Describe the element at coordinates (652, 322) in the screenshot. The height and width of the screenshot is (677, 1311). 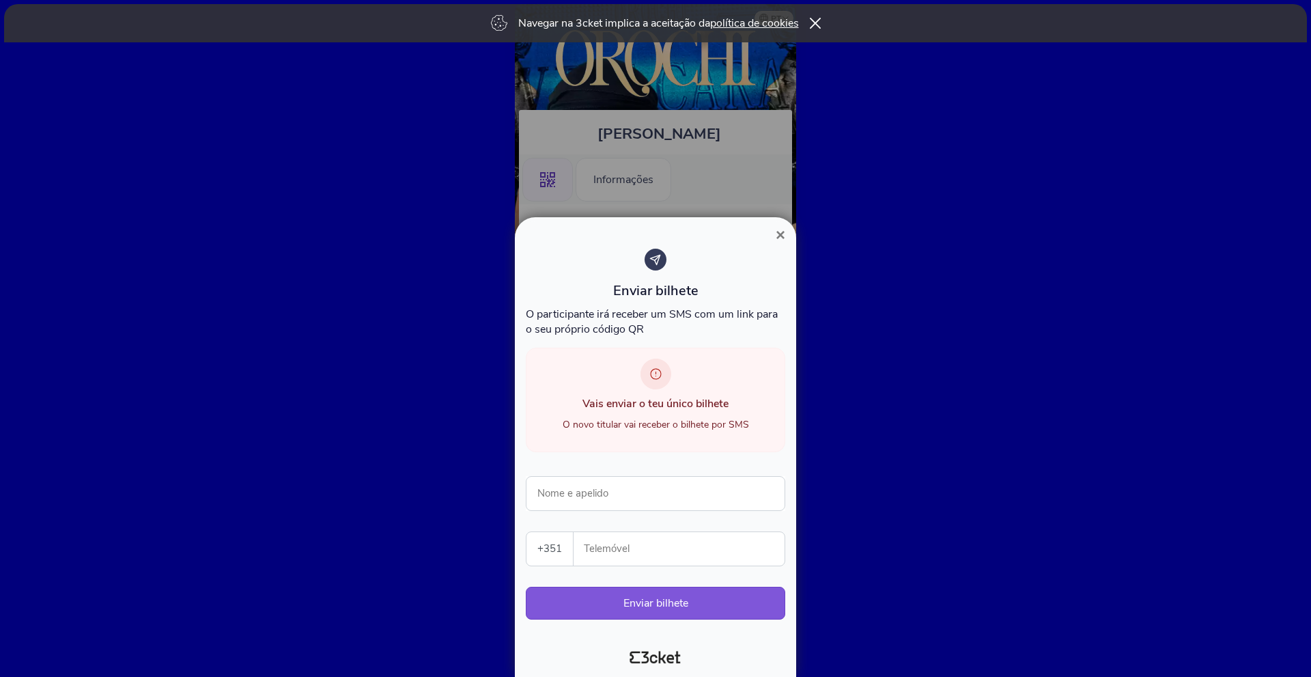
I see `span: O participante irá receber um SMS com um link para o seu próprio código QR` at that location.